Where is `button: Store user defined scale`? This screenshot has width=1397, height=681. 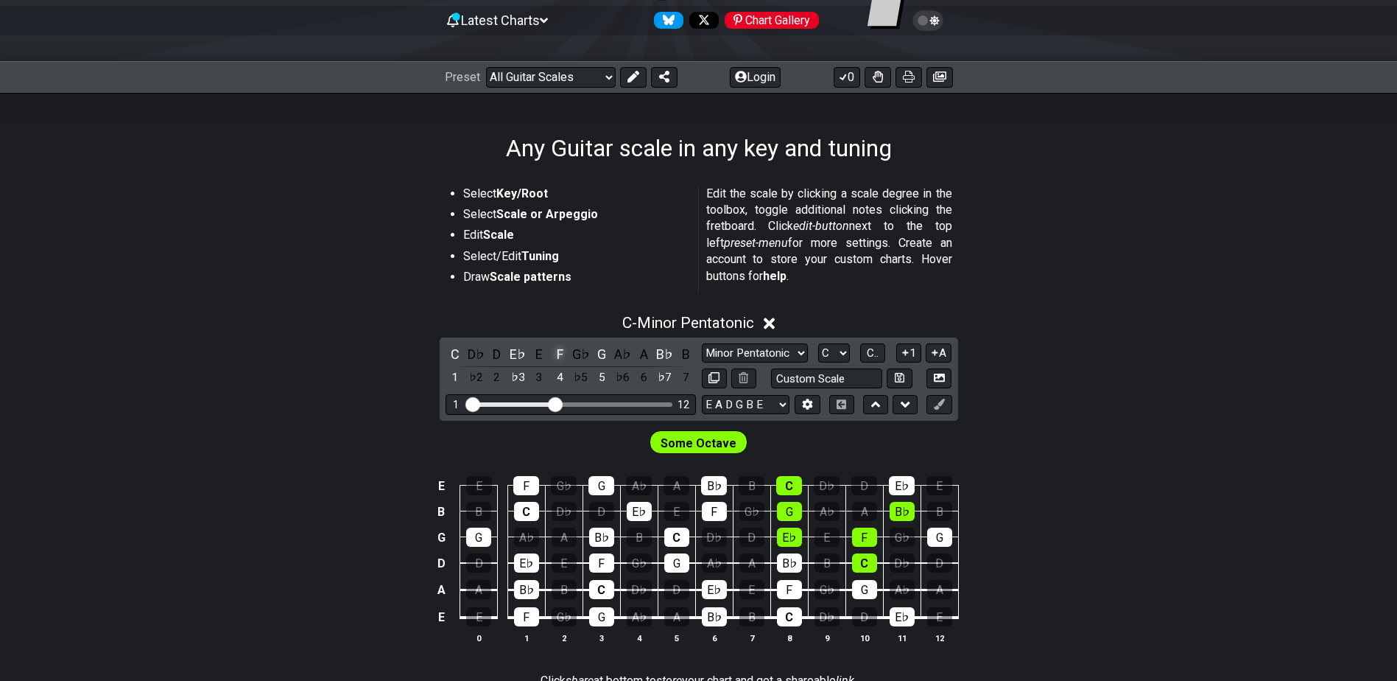
button: Store user defined scale is located at coordinates (899, 378).